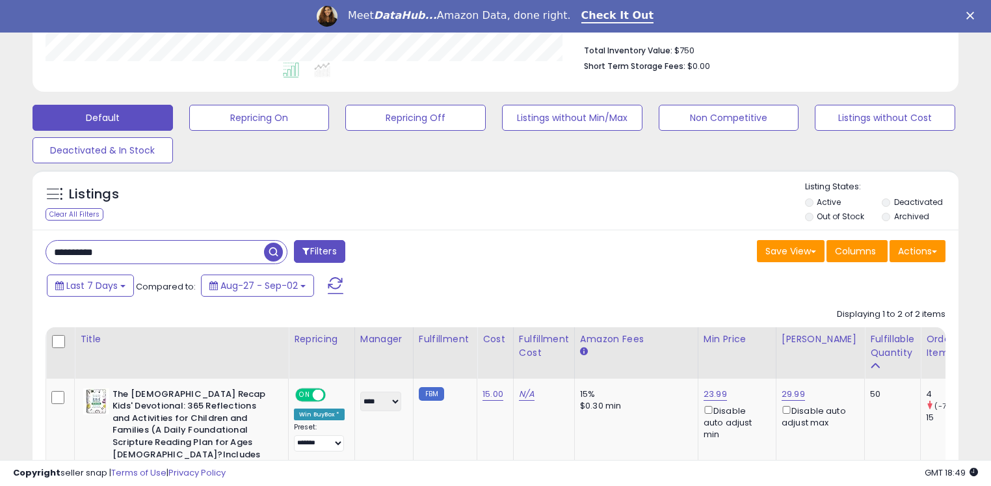 The height and width of the screenshot is (486, 991). What do you see at coordinates (94, 195) in the screenshot?
I see `h5: Listings` at bounding box center [94, 195].